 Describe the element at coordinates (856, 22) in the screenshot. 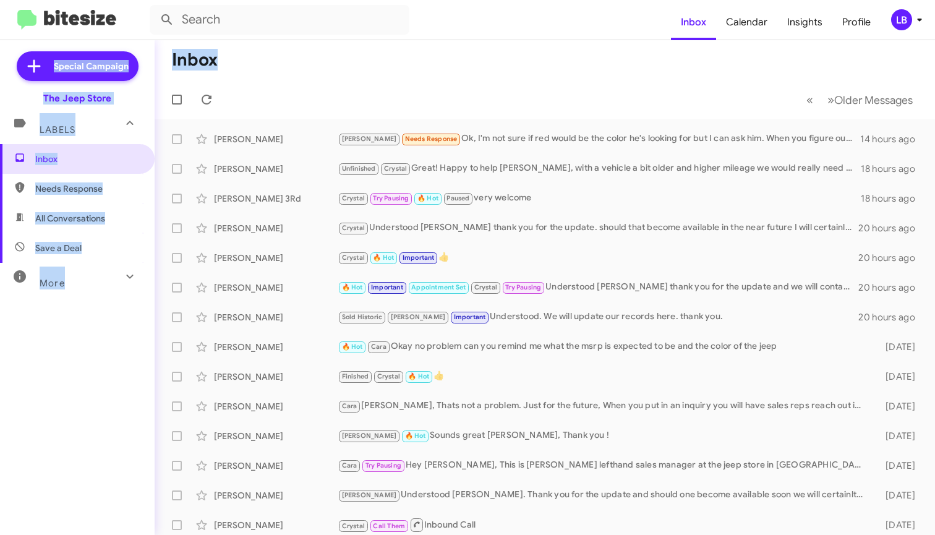

I see `a: Profile` at that location.